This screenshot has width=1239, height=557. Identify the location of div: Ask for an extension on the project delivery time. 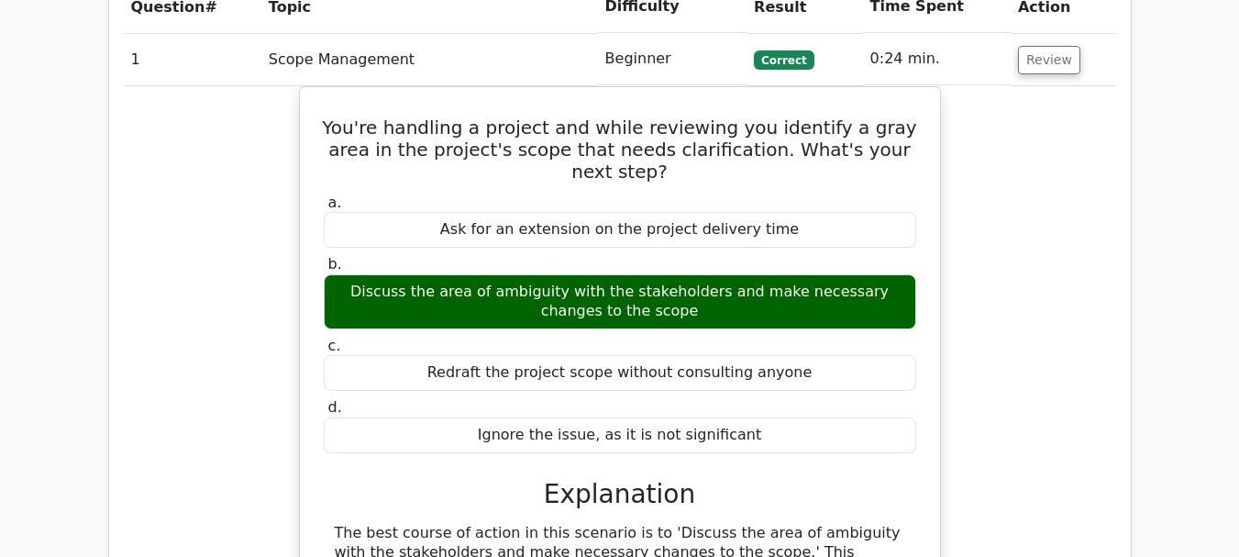
(620, 229).